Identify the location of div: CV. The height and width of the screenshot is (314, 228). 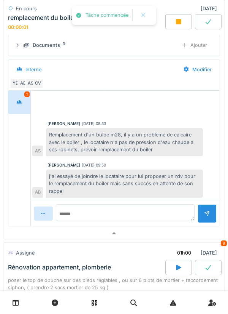
(38, 83).